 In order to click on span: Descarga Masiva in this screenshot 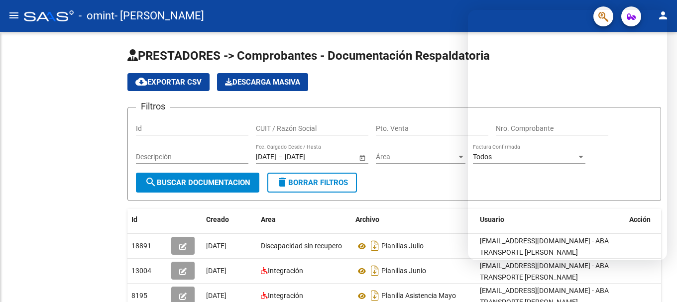, I will do `click(262, 82)`.